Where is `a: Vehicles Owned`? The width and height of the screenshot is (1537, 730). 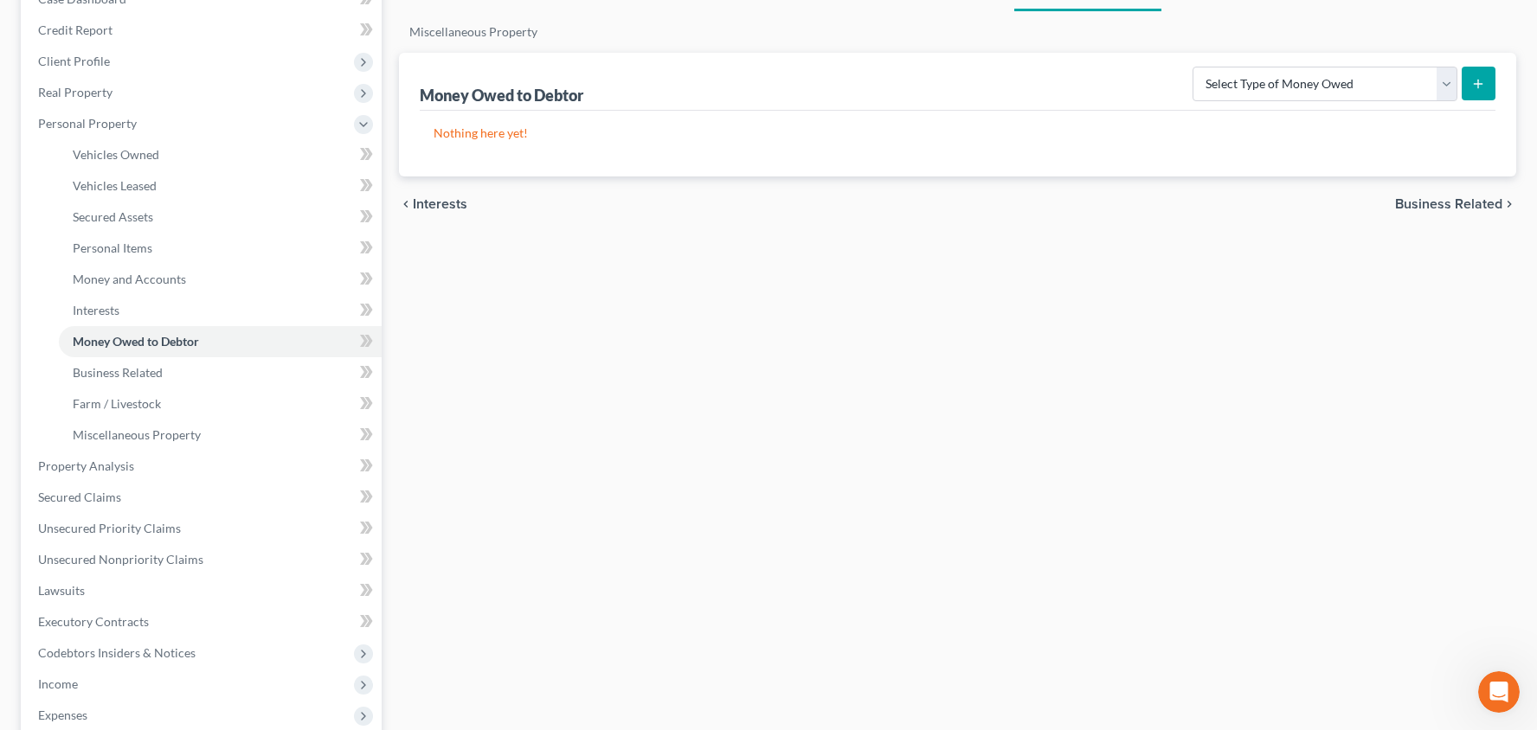
a: Vehicles Owned is located at coordinates (220, 155).